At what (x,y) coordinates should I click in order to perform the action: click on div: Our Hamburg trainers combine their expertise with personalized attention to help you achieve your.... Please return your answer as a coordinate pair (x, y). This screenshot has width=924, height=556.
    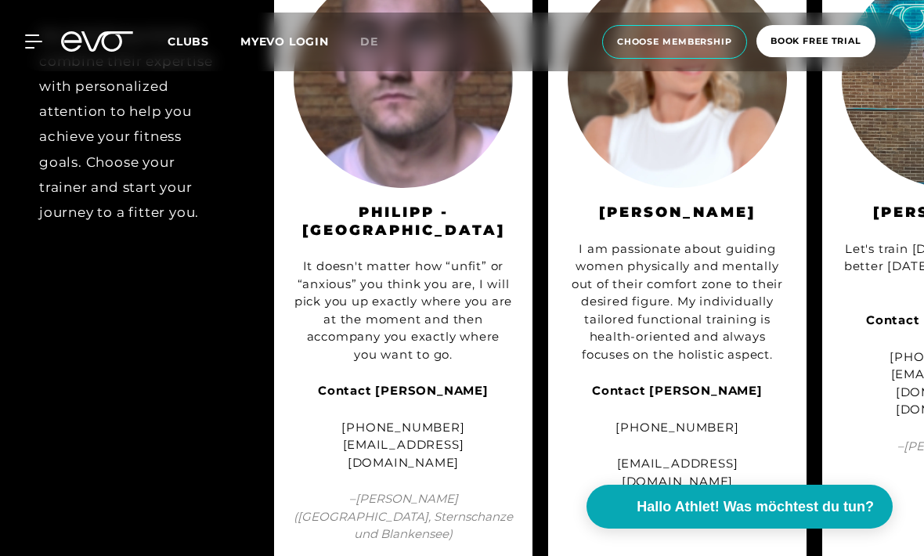
    Looking at the image, I should click on (129, 124).